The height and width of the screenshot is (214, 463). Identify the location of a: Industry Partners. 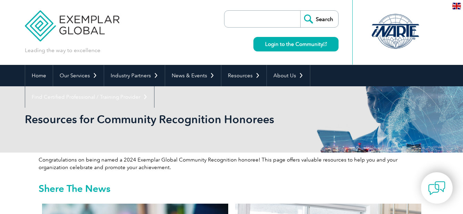
(135, 76).